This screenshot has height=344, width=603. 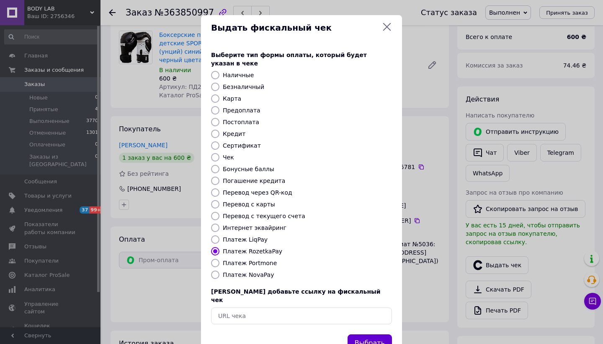 What do you see at coordinates (295, 28) in the screenshot?
I see `span: Выдать фискальный чек` at bounding box center [295, 28].